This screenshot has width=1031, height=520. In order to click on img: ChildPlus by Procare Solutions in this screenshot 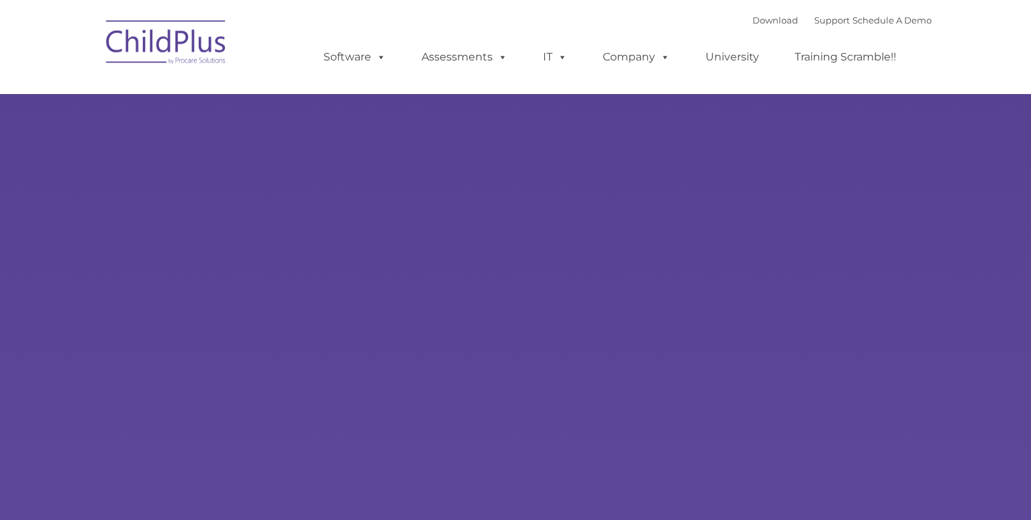, I will do `click(166, 44)`.